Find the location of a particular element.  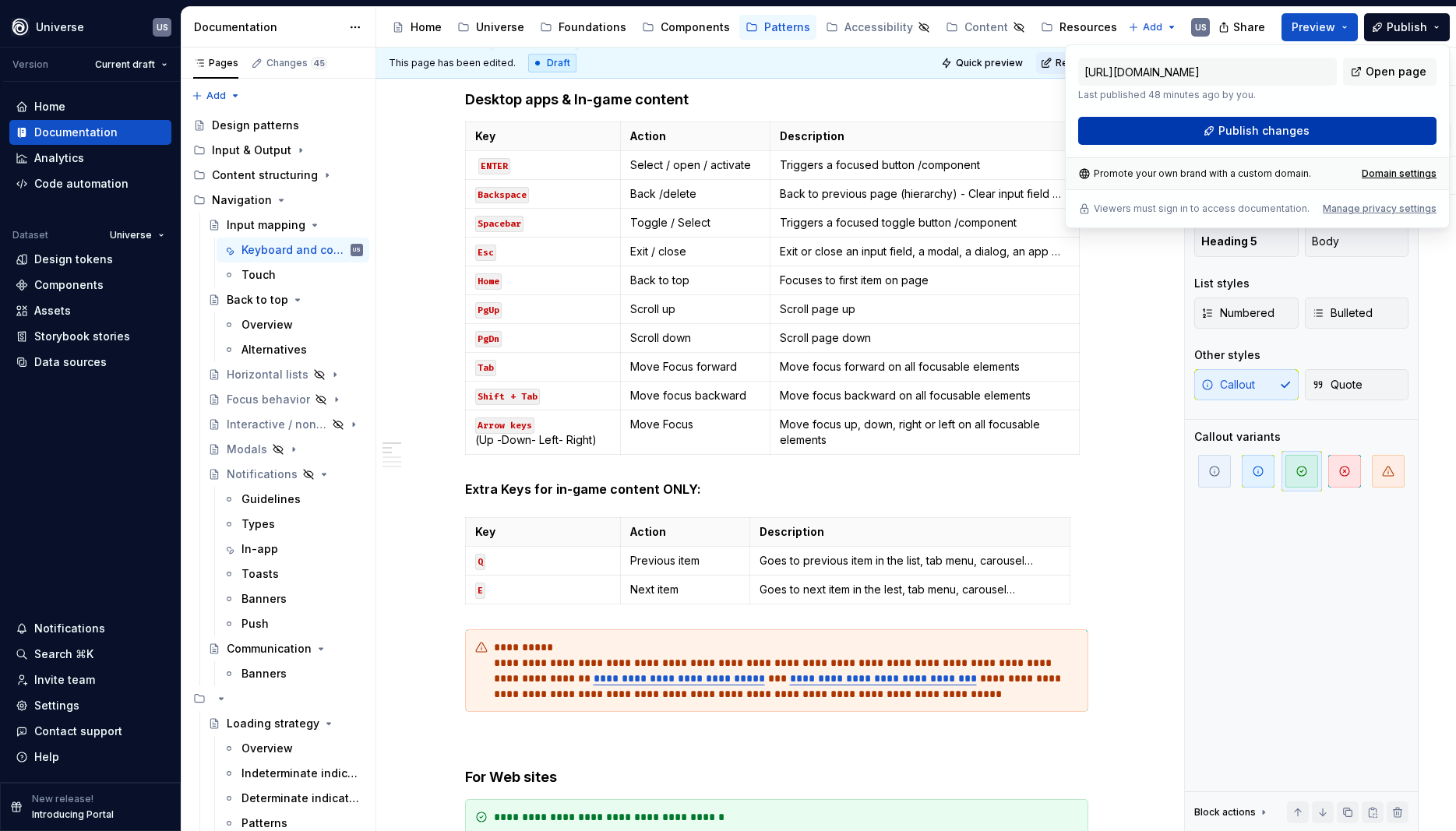

div: Design patterns is located at coordinates (256, 125).